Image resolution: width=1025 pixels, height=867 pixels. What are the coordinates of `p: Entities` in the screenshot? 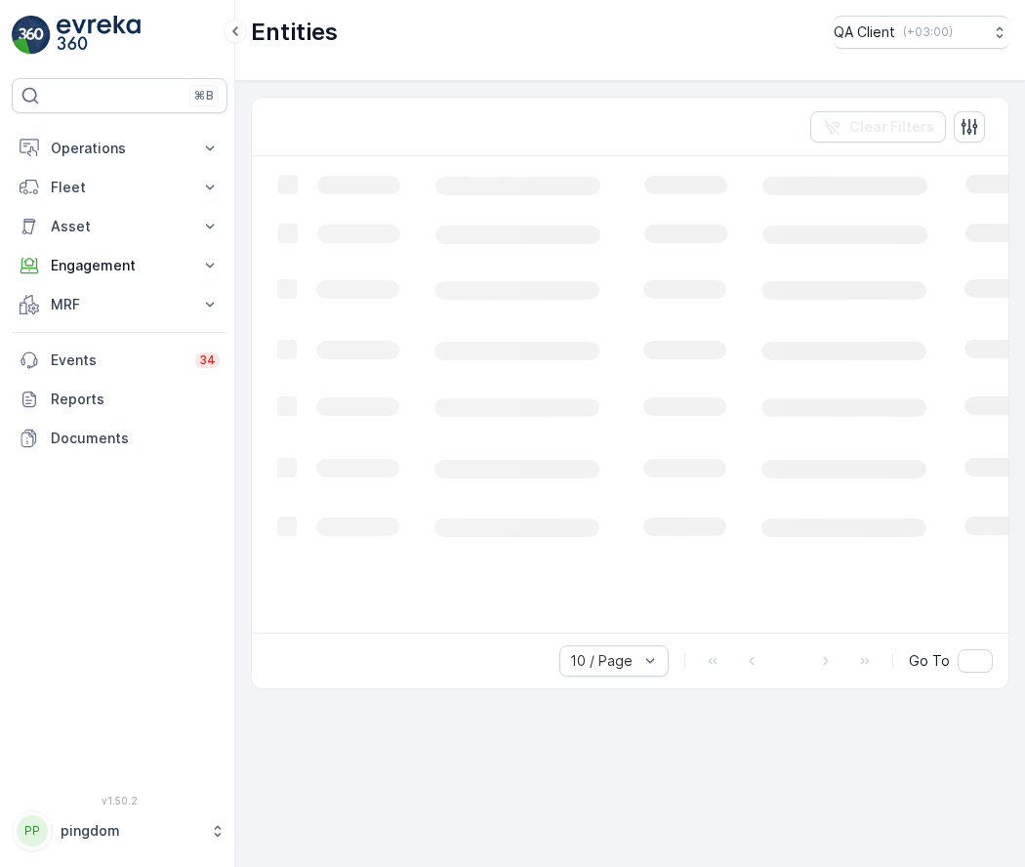 It's located at (294, 32).